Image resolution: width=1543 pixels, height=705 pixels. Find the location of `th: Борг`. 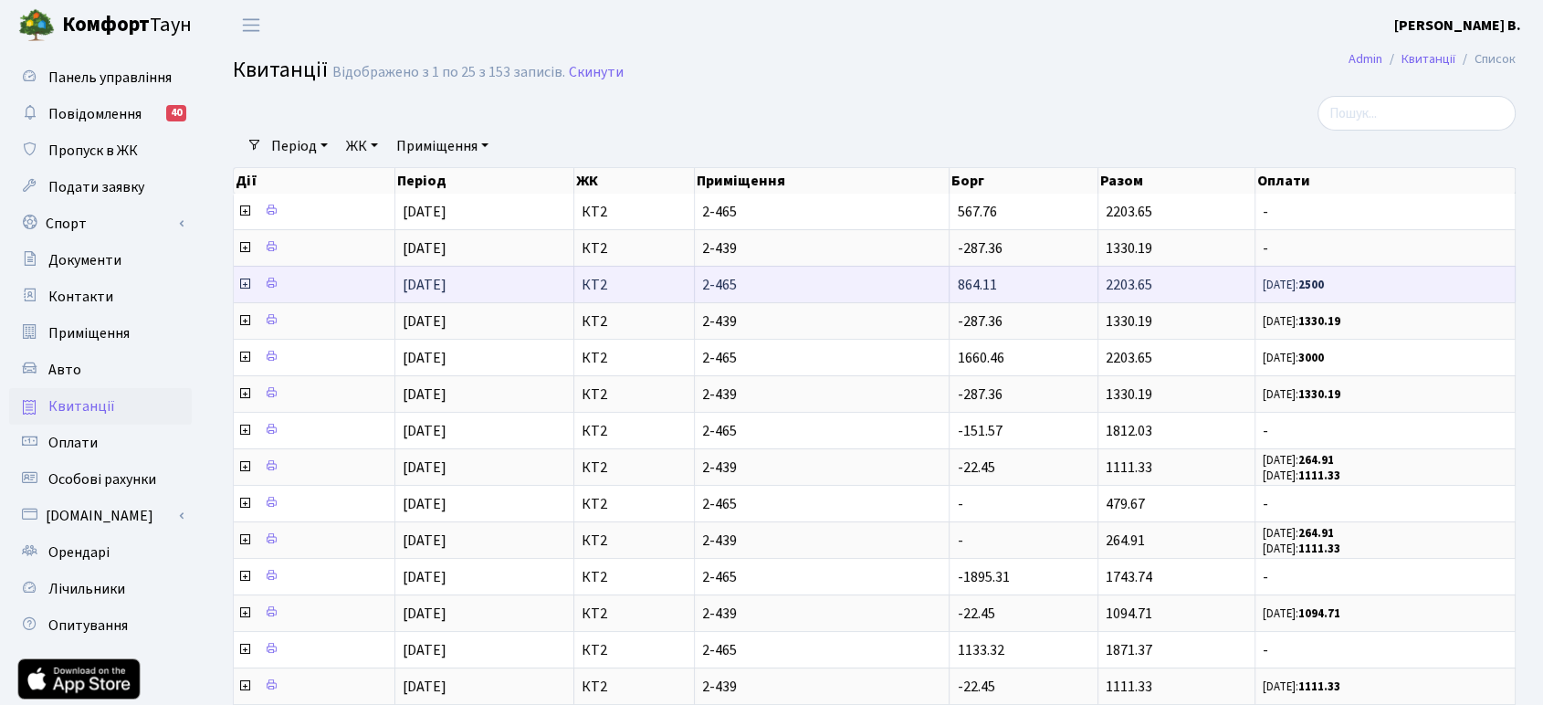

th: Борг is located at coordinates (1023, 181).